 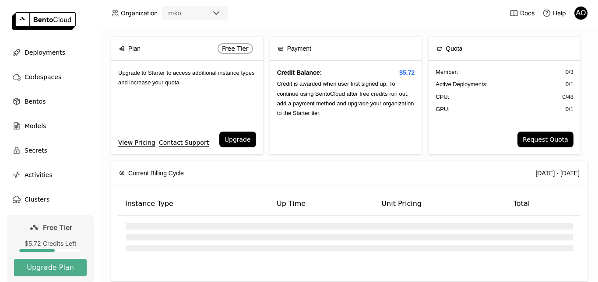 I want to click on th: Up Time, so click(x=322, y=204).